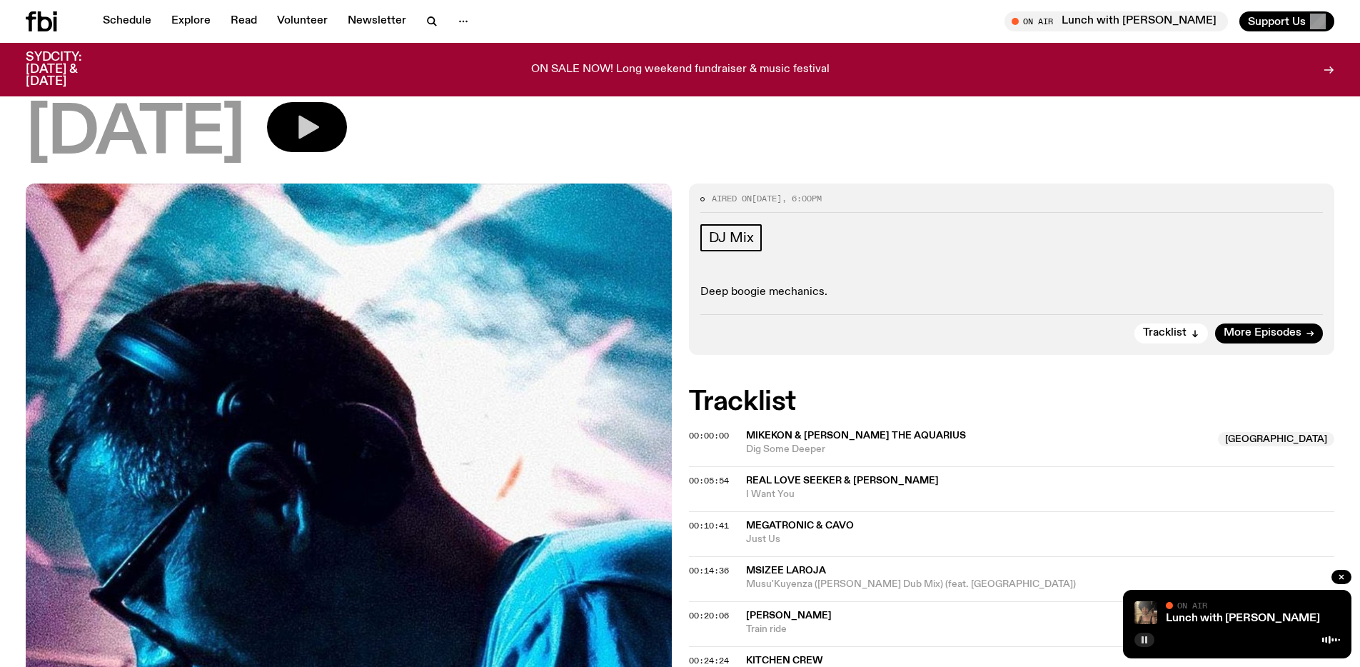  What do you see at coordinates (191, 21) in the screenshot?
I see `a: Explore` at bounding box center [191, 21].